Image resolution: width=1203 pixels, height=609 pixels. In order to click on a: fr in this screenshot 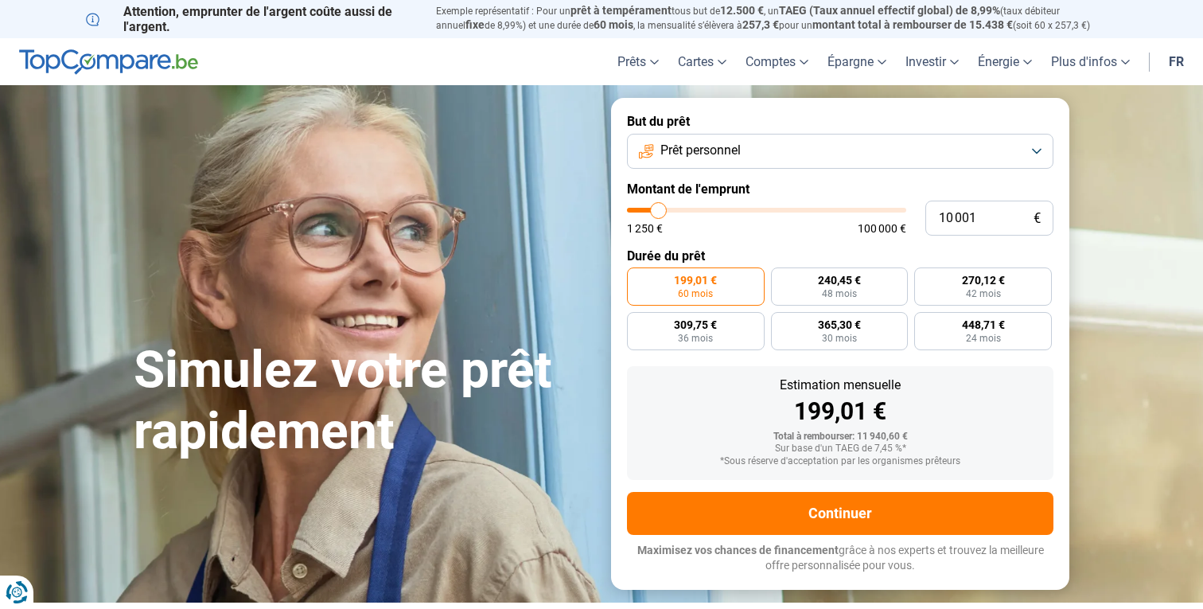, I will do `click(1176, 61)`.